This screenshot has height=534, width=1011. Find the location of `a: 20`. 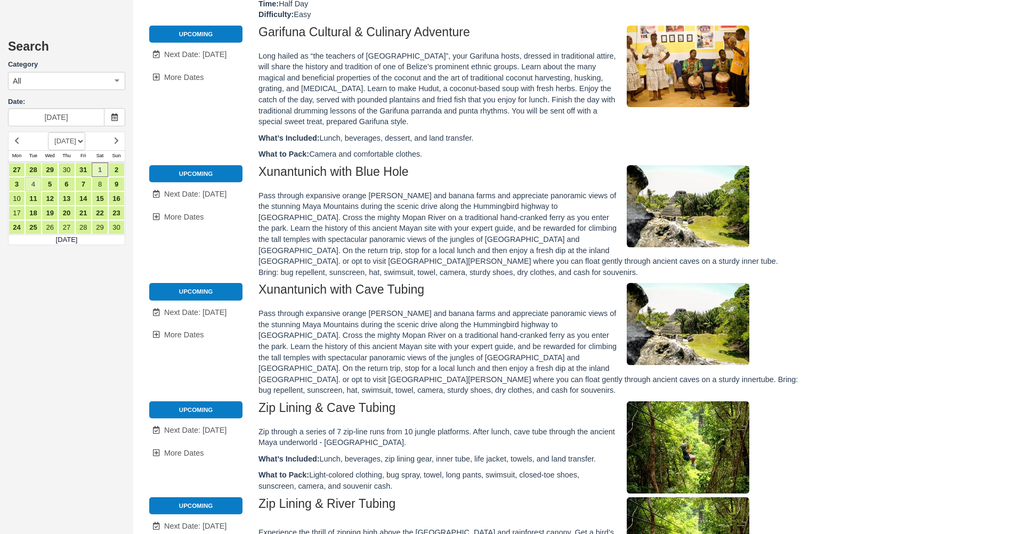

a: 20 is located at coordinates (66, 213).